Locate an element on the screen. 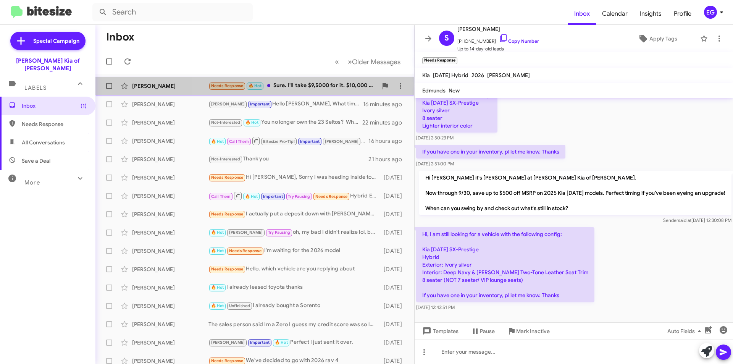  a: Inbox is located at coordinates (582, 14).